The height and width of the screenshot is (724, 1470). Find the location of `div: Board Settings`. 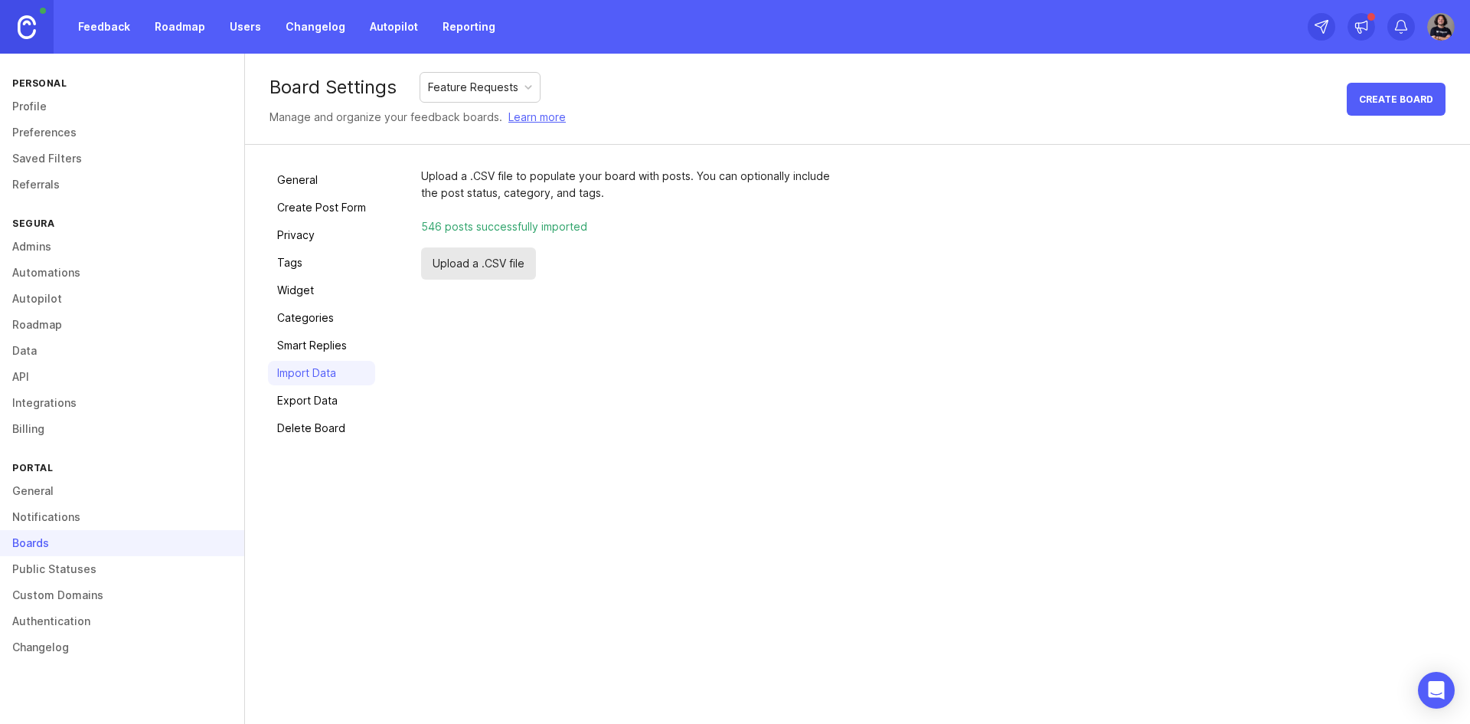

div: Board Settings is located at coordinates (333, 87).